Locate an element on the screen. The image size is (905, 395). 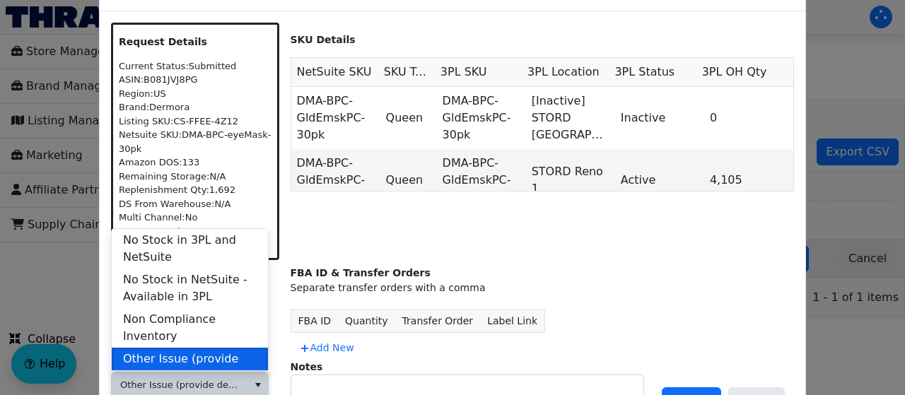
div: Brand: Dermora is located at coordinates (195, 107).